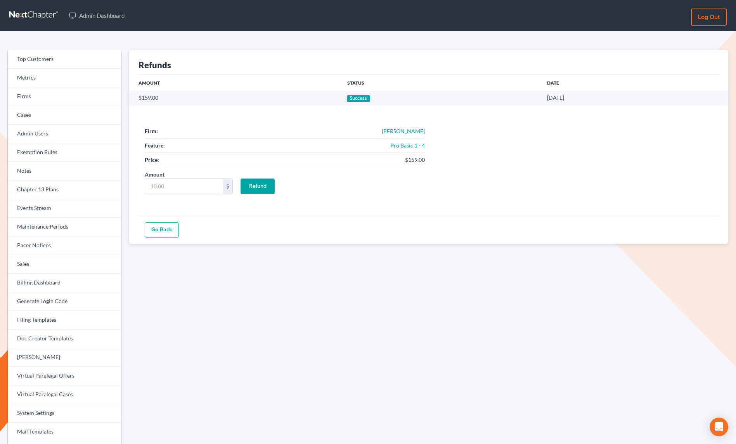 The height and width of the screenshot is (444, 736). I want to click on a: Doc Creator Templates, so click(64, 338).